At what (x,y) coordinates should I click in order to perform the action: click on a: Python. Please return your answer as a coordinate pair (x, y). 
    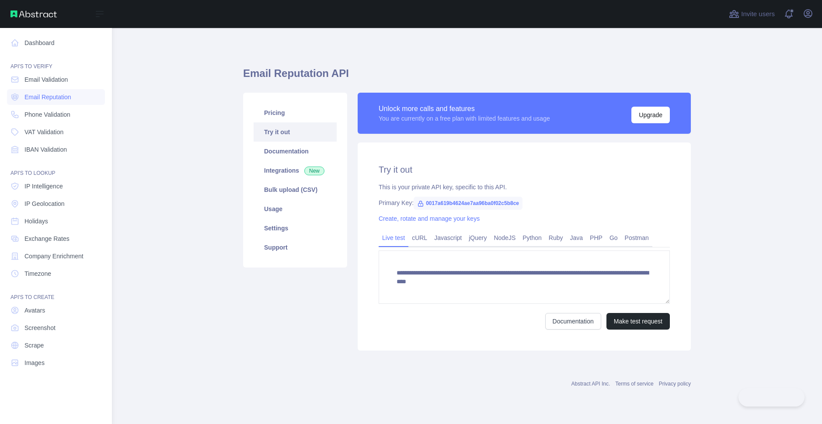
    Looking at the image, I should click on (532, 238).